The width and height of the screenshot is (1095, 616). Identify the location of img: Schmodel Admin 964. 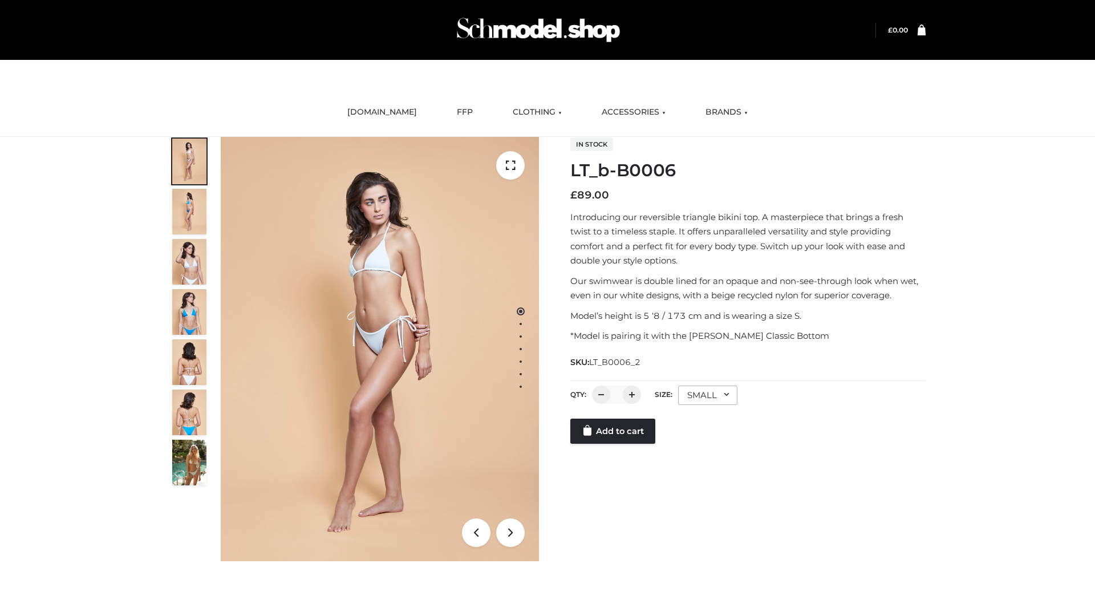
(538, 30).